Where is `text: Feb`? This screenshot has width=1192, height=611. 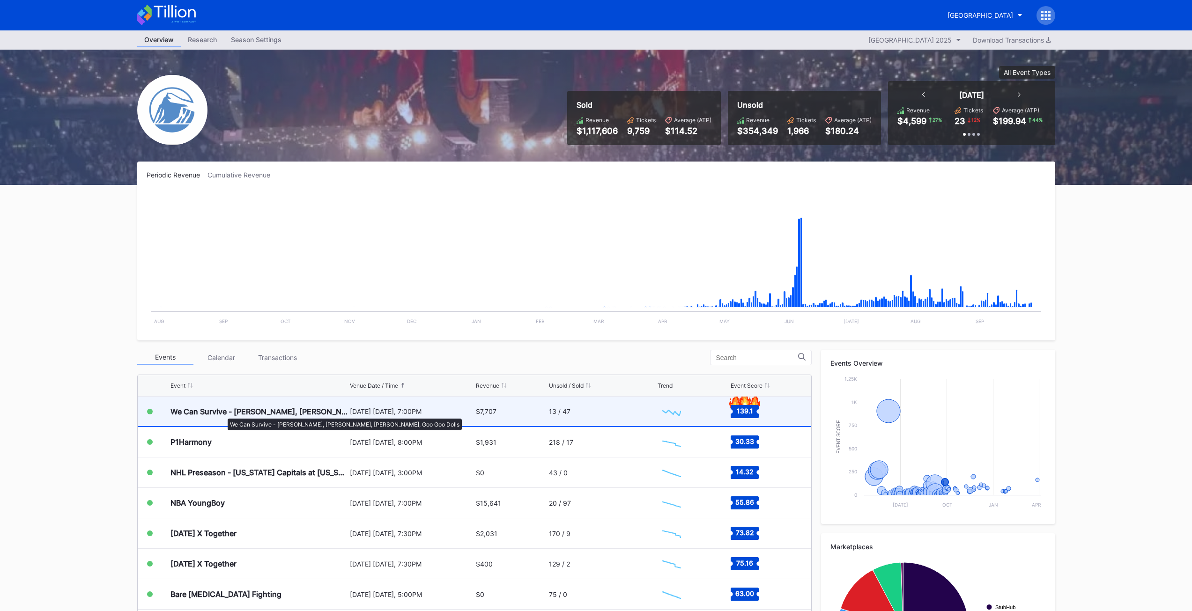
text: Feb is located at coordinates (540, 321).